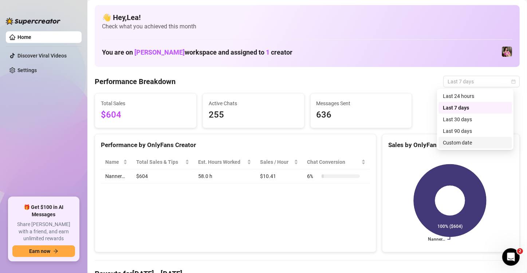  I want to click on span: Sales / Hour, so click(276, 162).